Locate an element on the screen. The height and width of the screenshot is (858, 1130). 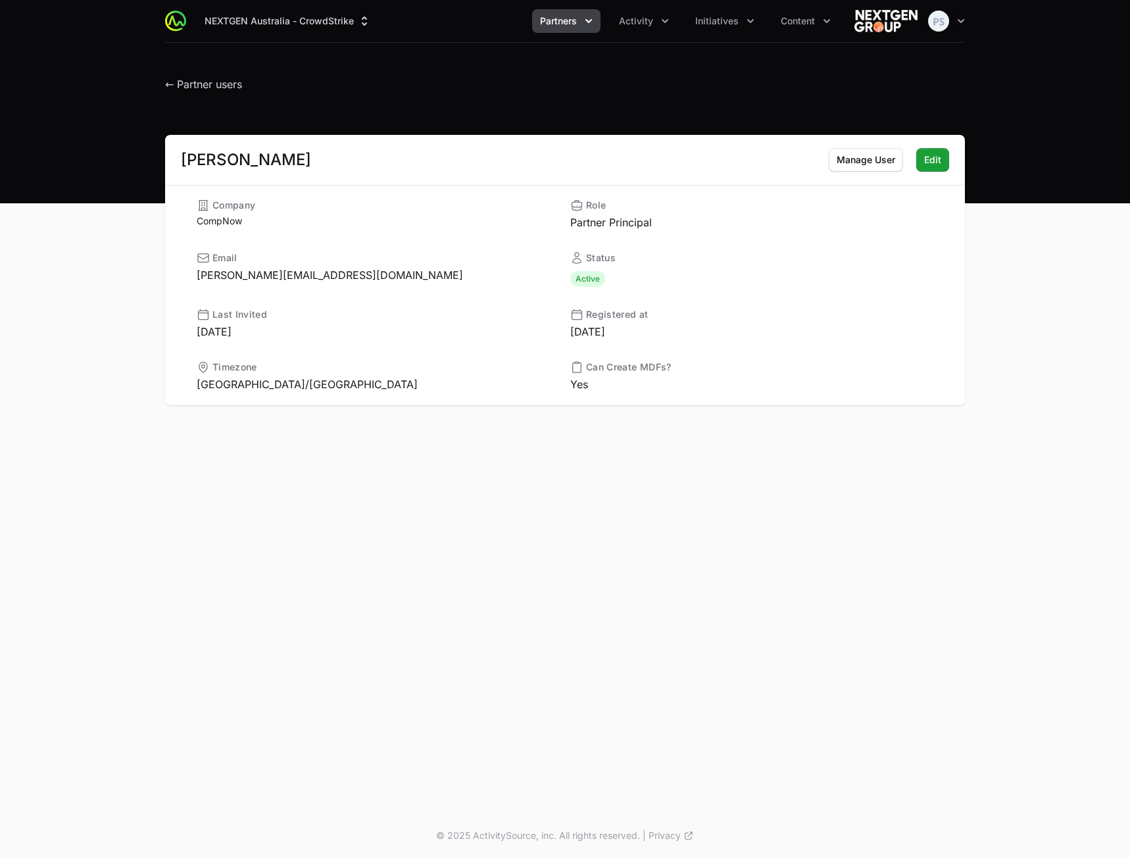
span: Can Create MDFs? is located at coordinates (629, 367).